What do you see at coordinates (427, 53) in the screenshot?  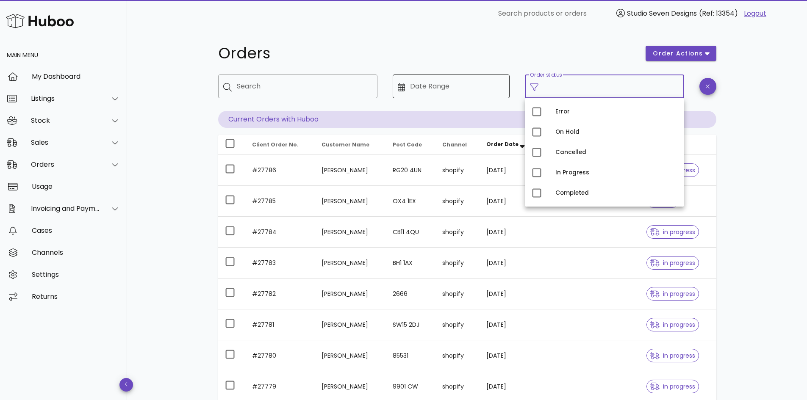 I see `h1: Orders` at bounding box center [427, 53].